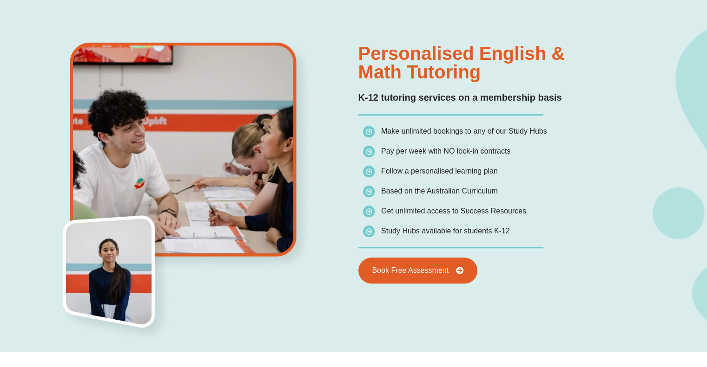 Image resolution: width=707 pixels, height=367 pixels. Describe the element at coordinates (512, 98) in the screenshot. I see `h2: K-12 tutoring services on a membership basis` at that location.